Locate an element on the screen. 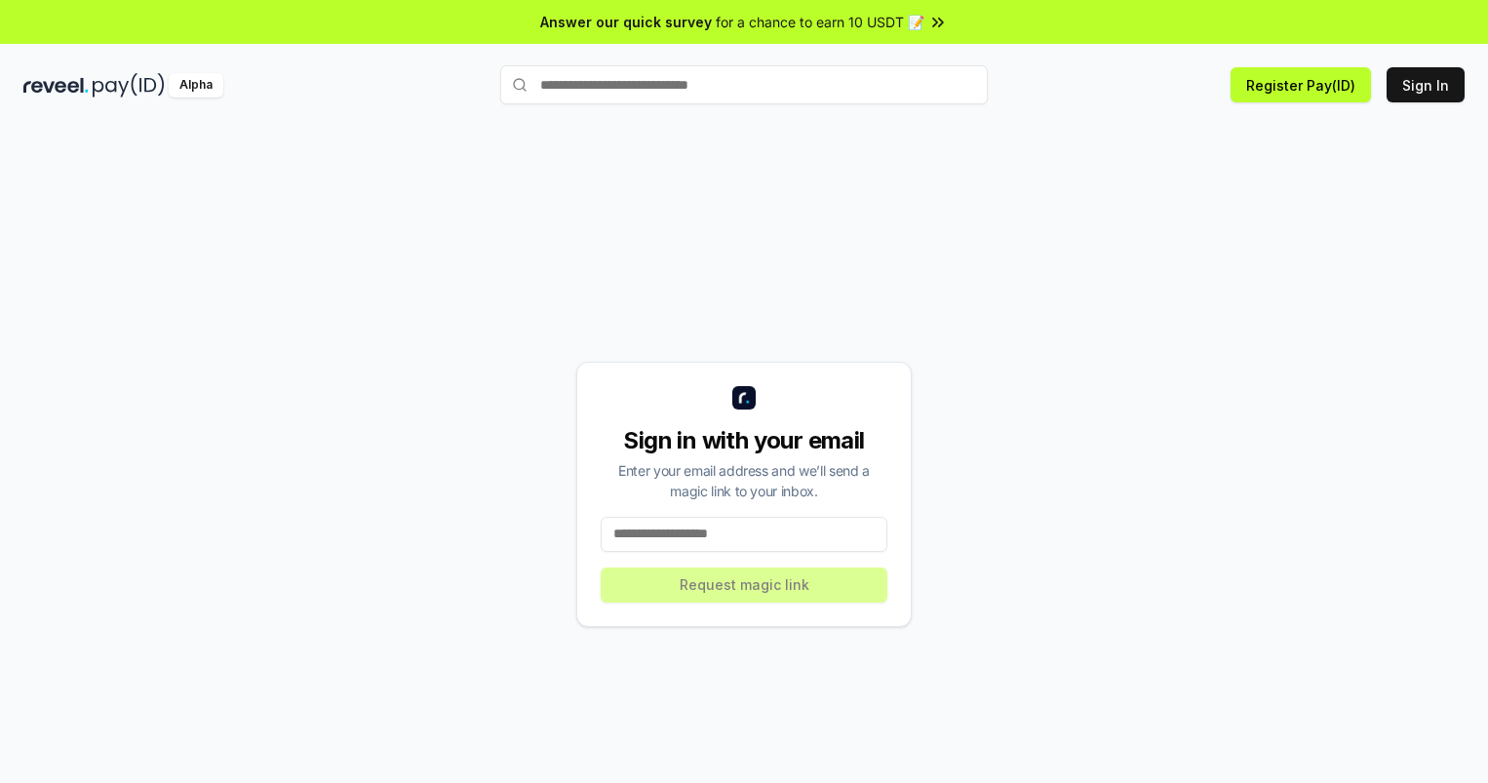 This screenshot has height=783, width=1488. span: Answer our quick survey is located at coordinates (626, 21).